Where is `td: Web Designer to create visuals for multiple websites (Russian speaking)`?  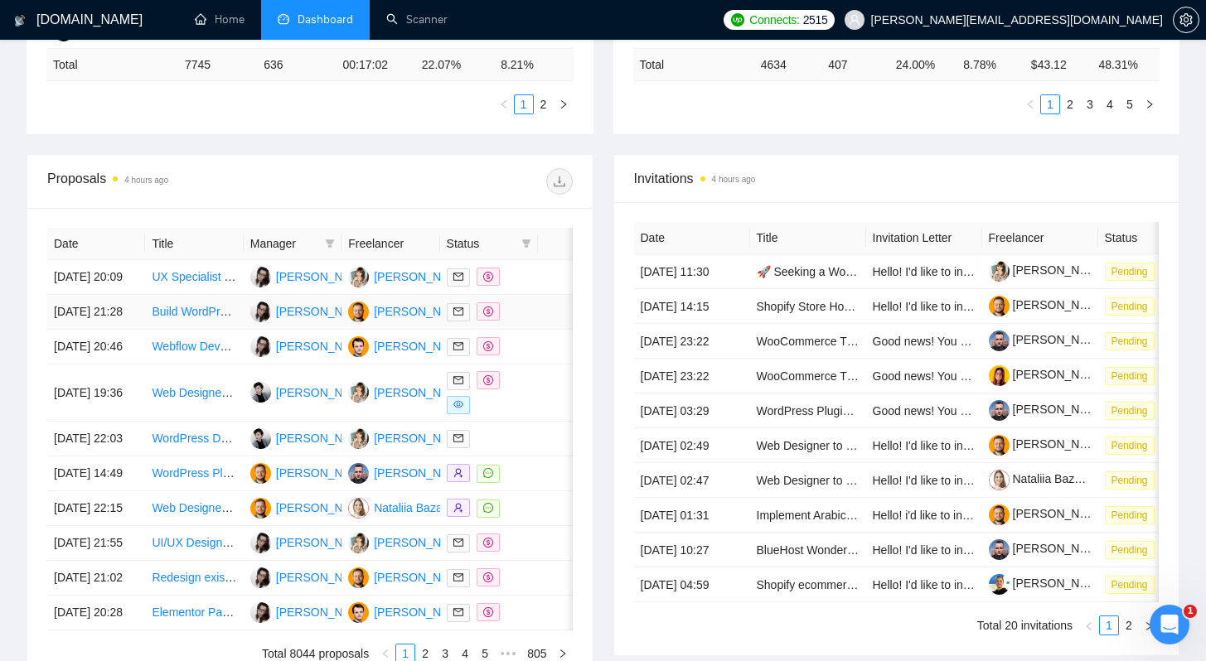 td: Web Designer to create visuals for multiple websites (Russian speaking) is located at coordinates (808, 446).